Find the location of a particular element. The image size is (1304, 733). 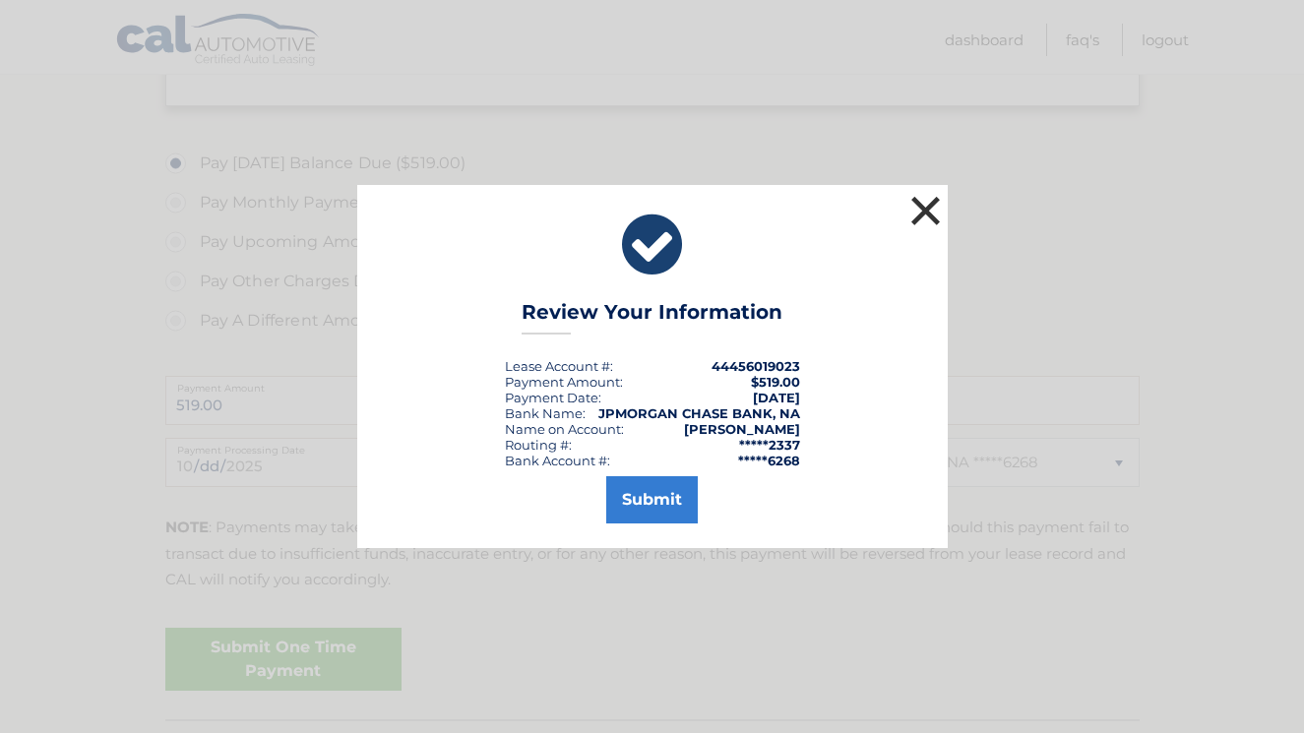

span: $519.00 is located at coordinates (776, 382).